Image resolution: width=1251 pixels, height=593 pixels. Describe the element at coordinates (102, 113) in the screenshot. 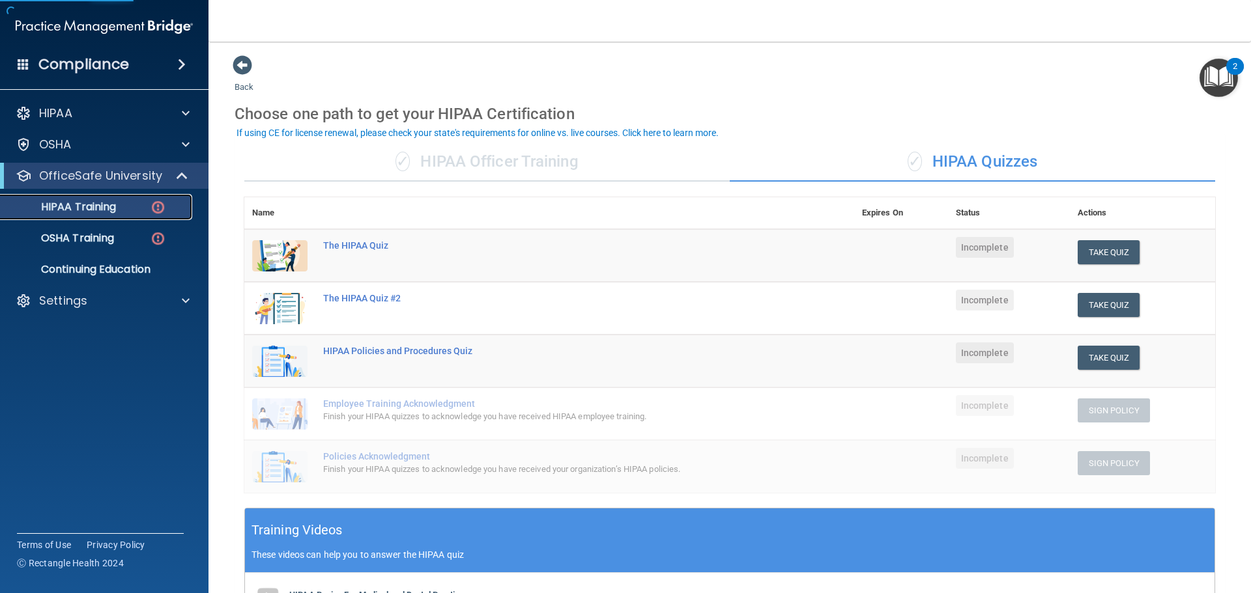

I see `a: HIPAA` at that location.